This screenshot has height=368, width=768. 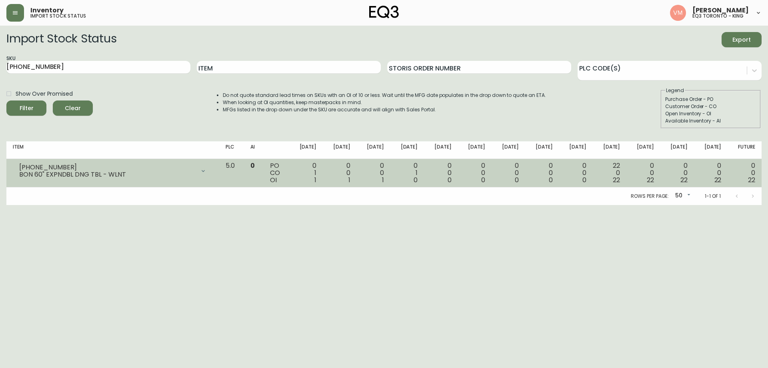 I want to click on p: Rows per page:, so click(x=650, y=196).